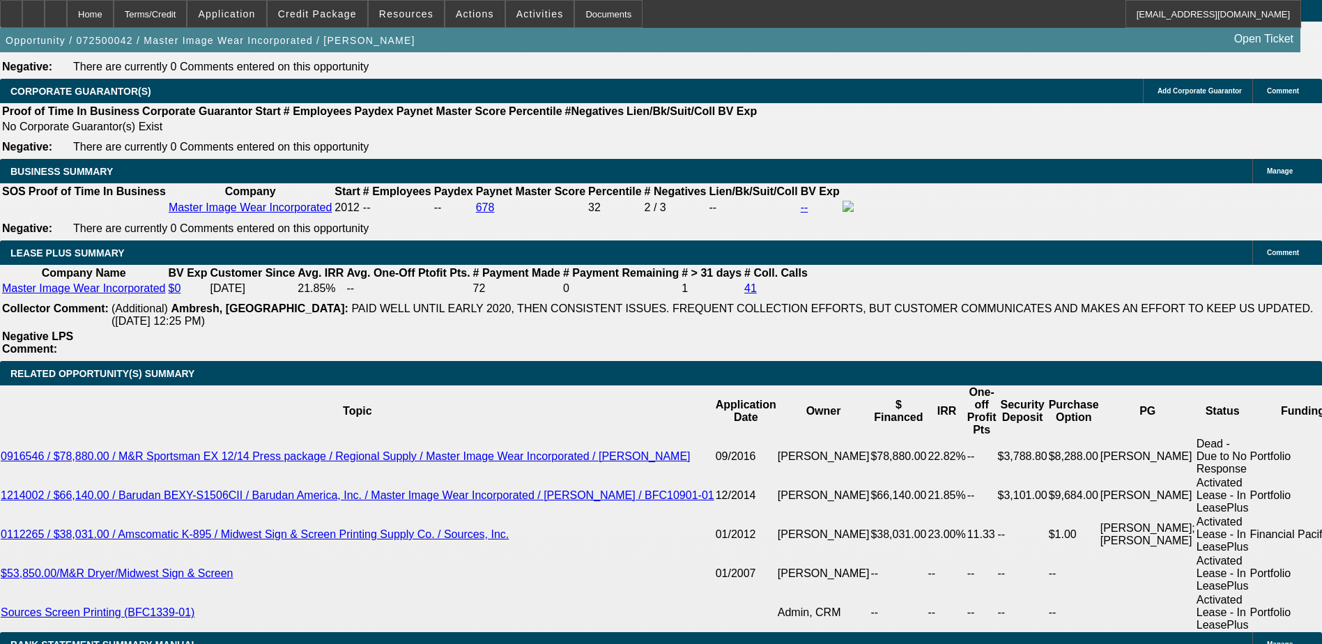 This screenshot has height=644, width=1322. I want to click on th: PG, so click(1147, 411).